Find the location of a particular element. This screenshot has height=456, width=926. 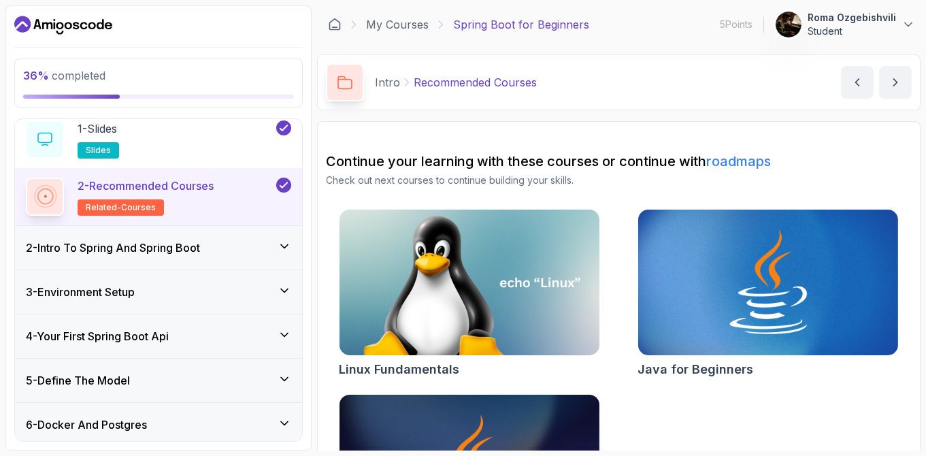

h3: 5 - Define The Model is located at coordinates (78, 380).